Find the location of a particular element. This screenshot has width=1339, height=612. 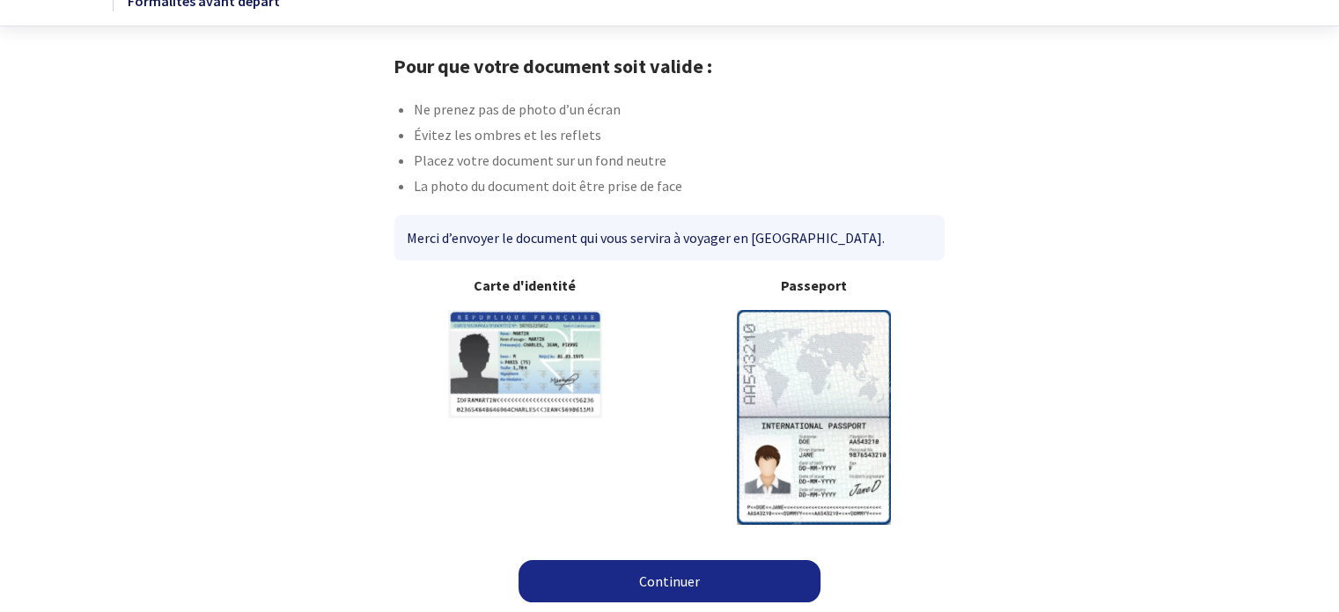

a: Continuer is located at coordinates (669, 581).